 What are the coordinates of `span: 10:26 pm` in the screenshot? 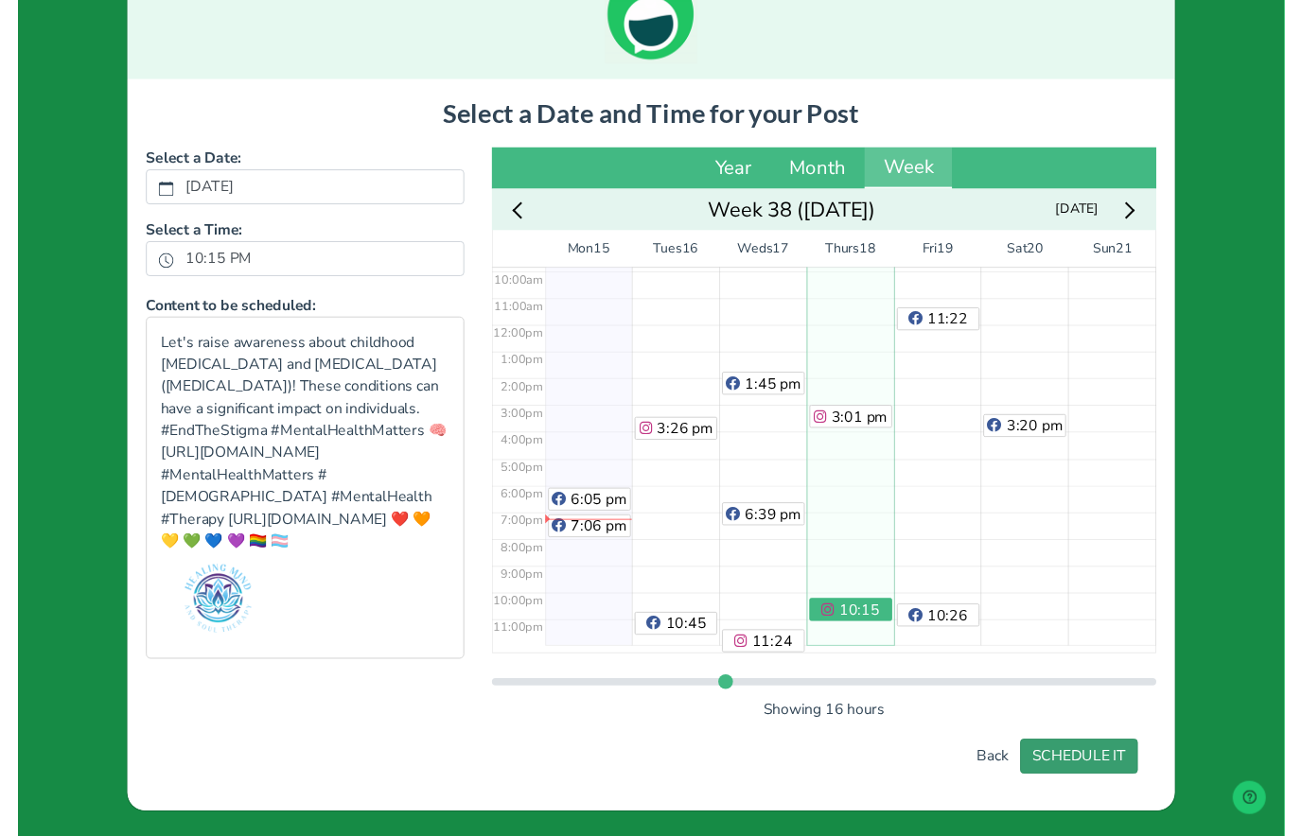 It's located at (955, 644).